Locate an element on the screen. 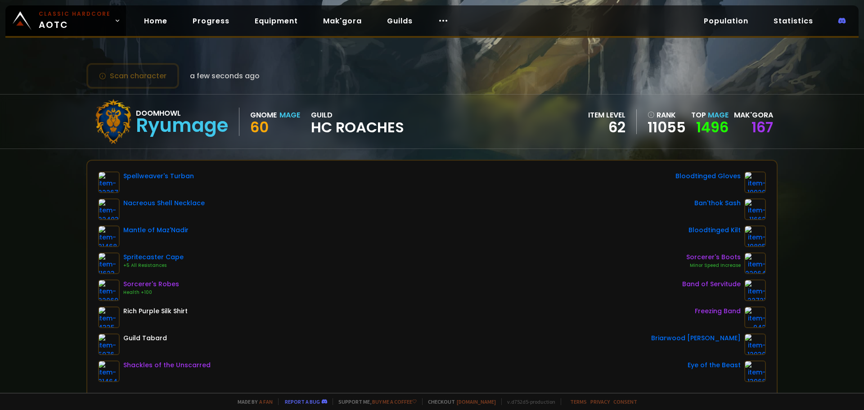 This screenshot has height=410, width=864. img: item-11662 is located at coordinates (755, 209).